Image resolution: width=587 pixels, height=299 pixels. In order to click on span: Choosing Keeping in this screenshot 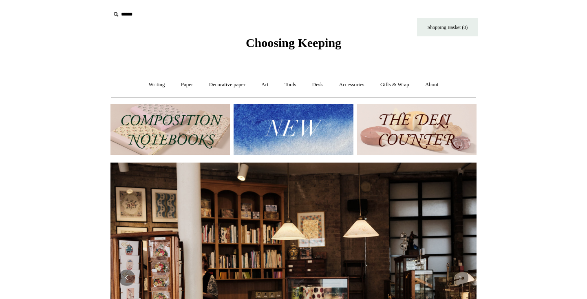, I will do `click(294, 42)`.